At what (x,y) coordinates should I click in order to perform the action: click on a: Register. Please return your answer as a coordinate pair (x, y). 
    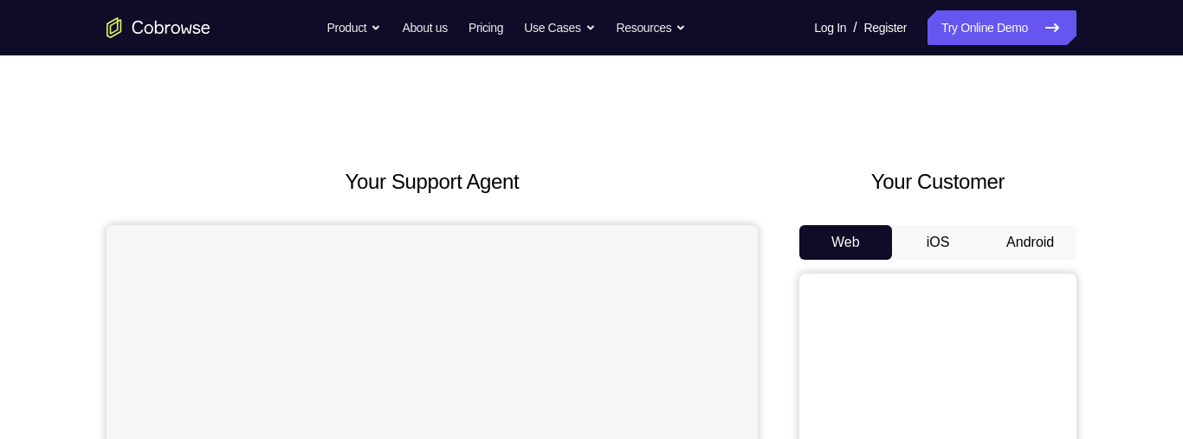
    Looking at the image, I should click on (885, 28).